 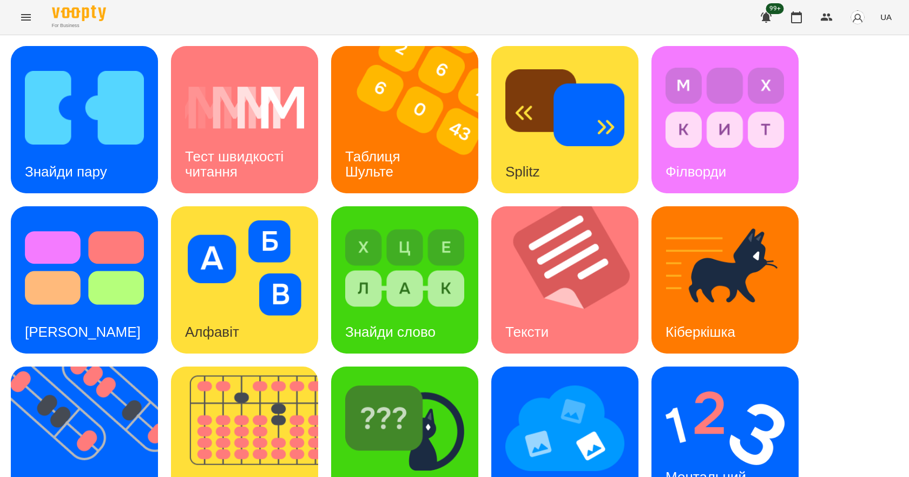 I want to click on a: SplitzSplitz, so click(x=565, y=120).